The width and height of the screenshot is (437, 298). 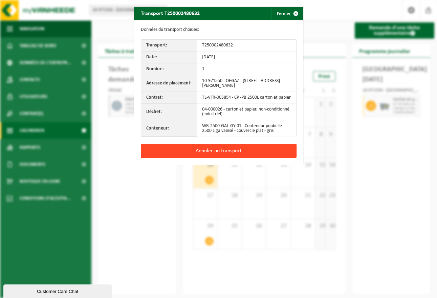 What do you see at coordinates (247, 98) in the screenshot?
I see `td: TL-VFR-005854 - CP -PB 2500L carton et papier` at bounding box center [247, 98].